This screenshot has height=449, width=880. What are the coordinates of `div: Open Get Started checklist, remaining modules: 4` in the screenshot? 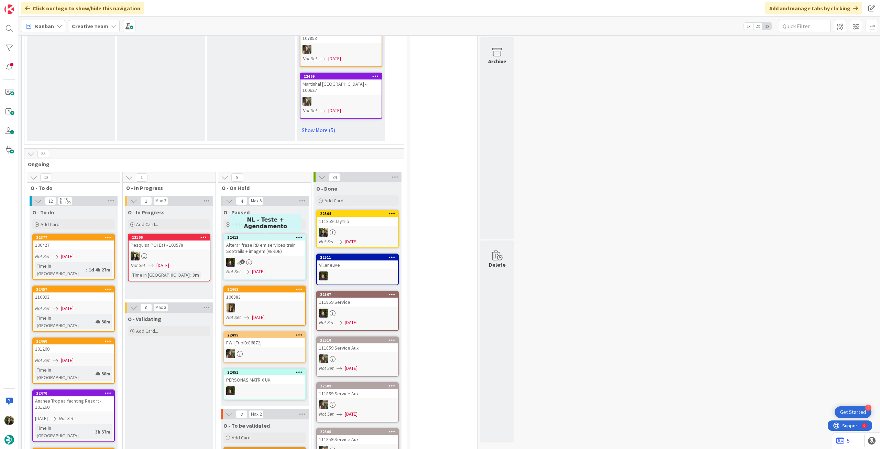 It's located at (853, 412).